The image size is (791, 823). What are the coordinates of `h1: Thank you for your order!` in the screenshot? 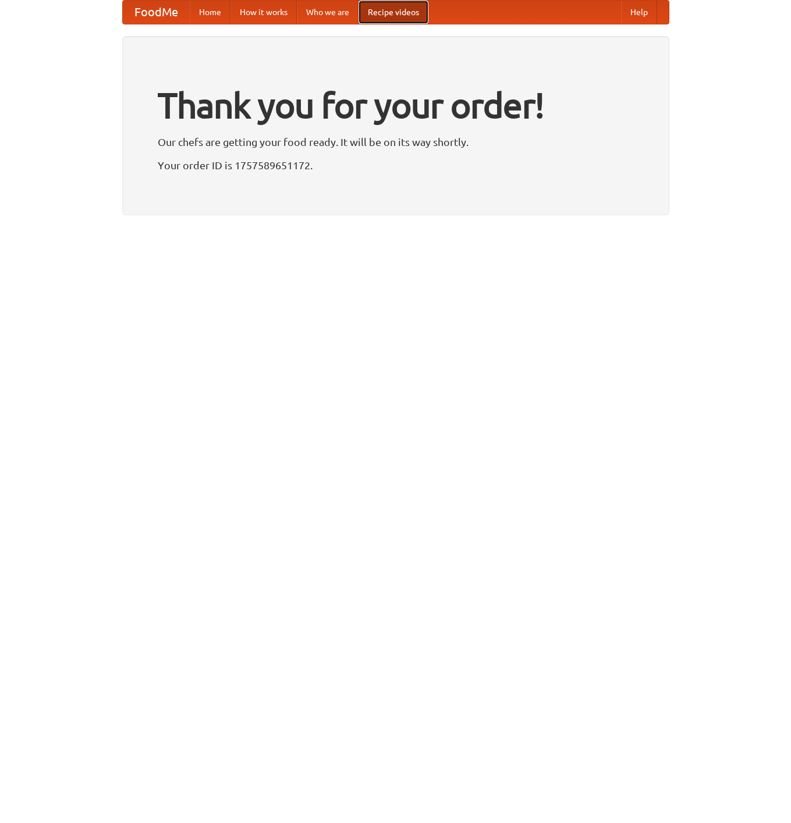 It's located at (396, 105).